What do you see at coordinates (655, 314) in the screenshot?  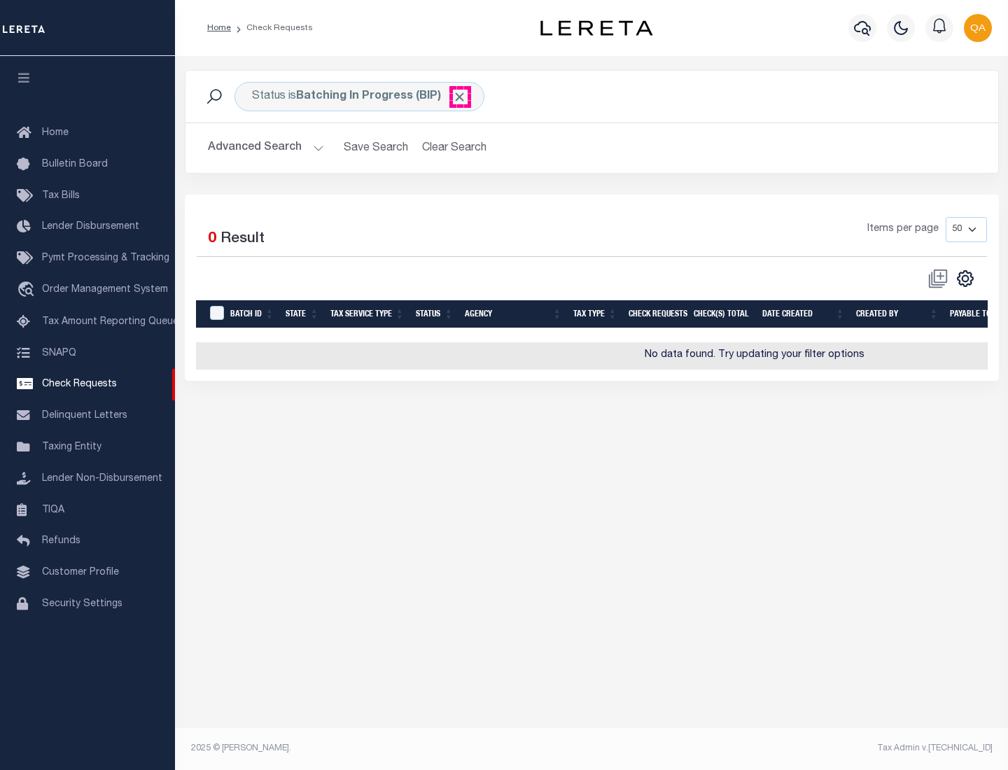 I see `th: Check Requests` at bounding box center [655, 314].